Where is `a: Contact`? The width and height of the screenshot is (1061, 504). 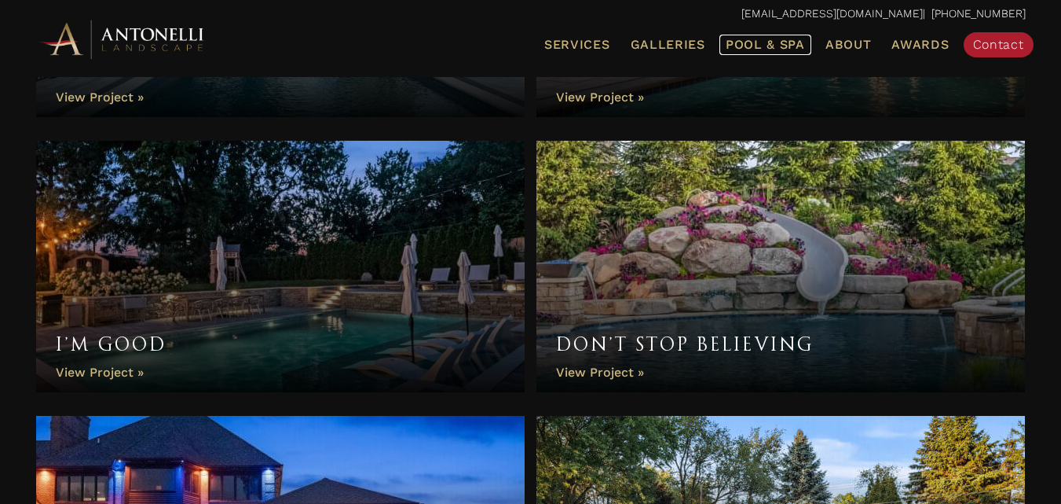 a: Contact is located at coordinates (998, 45).